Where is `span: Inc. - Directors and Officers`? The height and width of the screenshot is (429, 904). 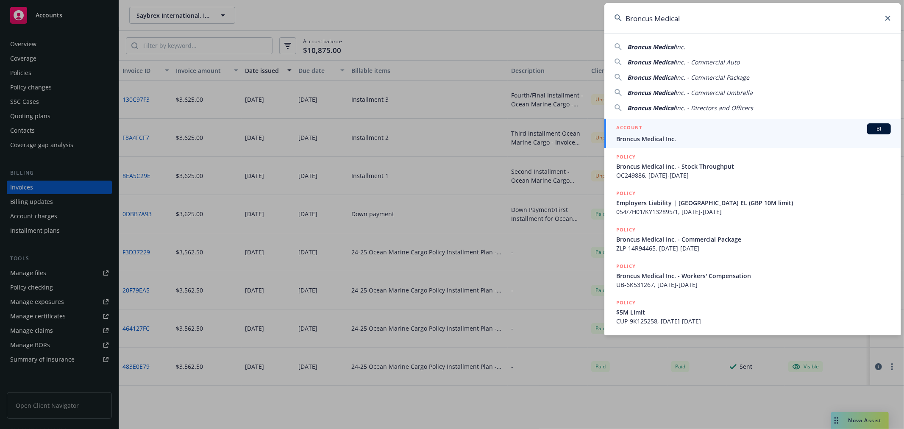
span: Inc. - Directors and Officers is located at coordinates (714, 108).